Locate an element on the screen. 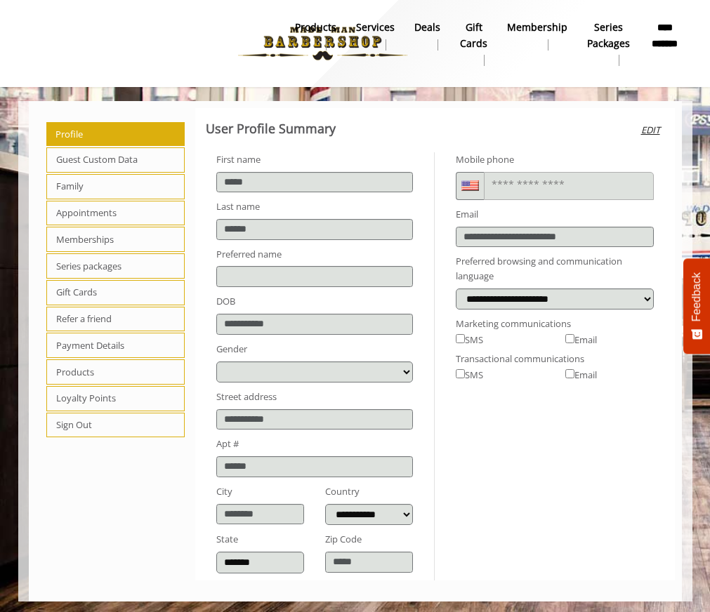 The image size is (710, 612). img: Made Man Barbershop logo is located at coordinates (322, 44).